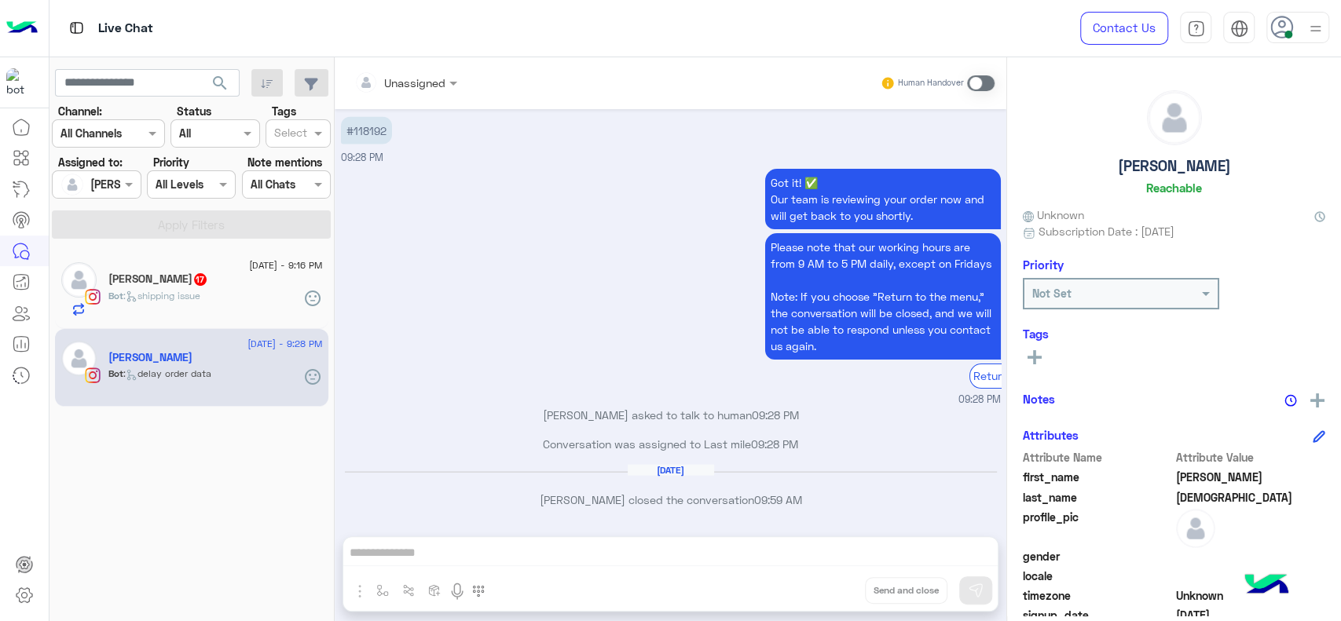 This screenshot has width=1341, height=621. I want to click on img: add, so click(1317, 401).